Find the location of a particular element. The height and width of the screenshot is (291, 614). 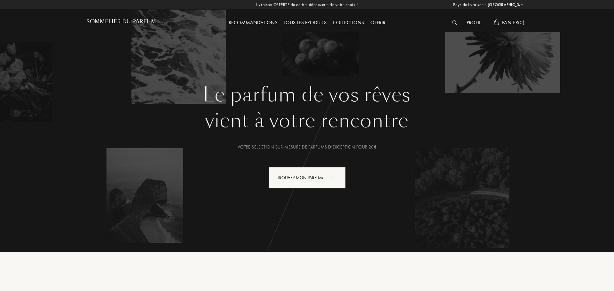

h1: Sommelier du Parfum is located at coordinates (121, 21).